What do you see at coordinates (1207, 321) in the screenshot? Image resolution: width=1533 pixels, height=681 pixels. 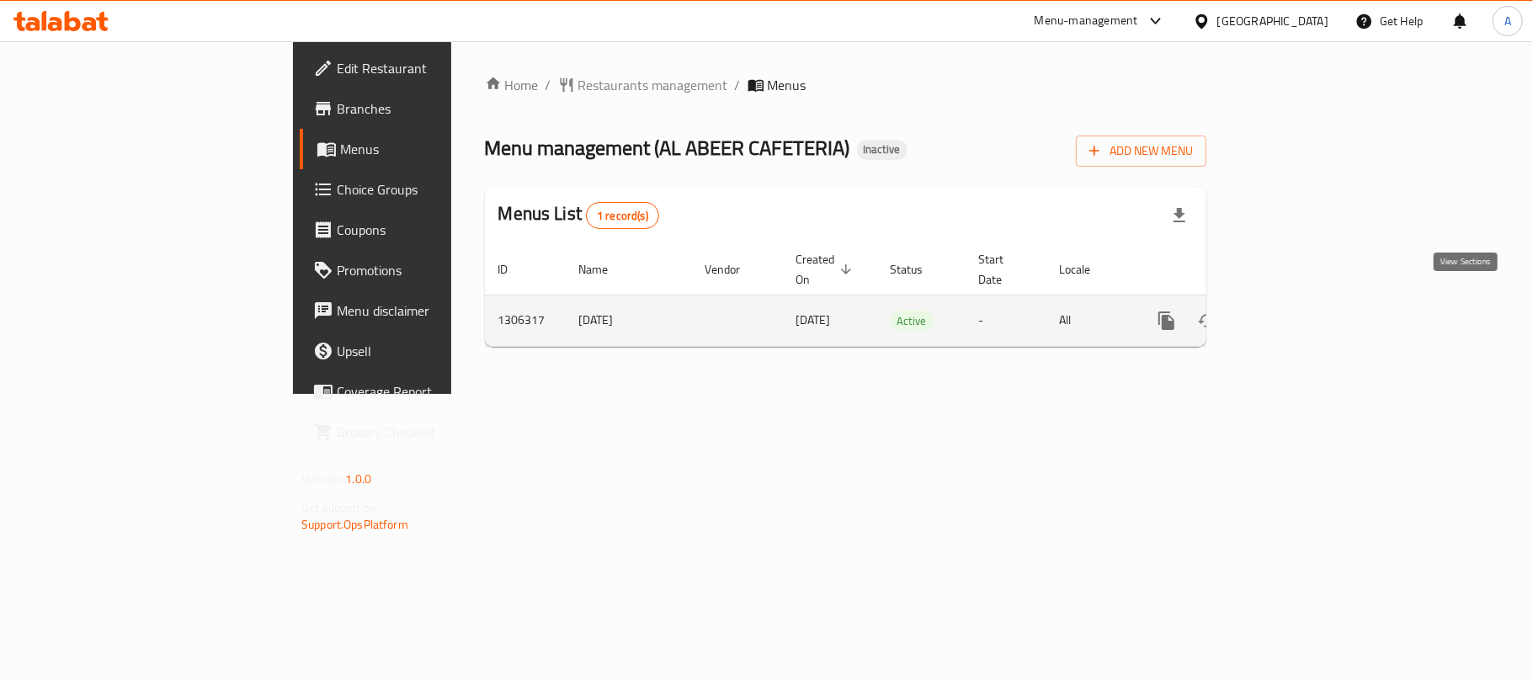 I see `button: Change Status` at bounding box center [1207, 321].